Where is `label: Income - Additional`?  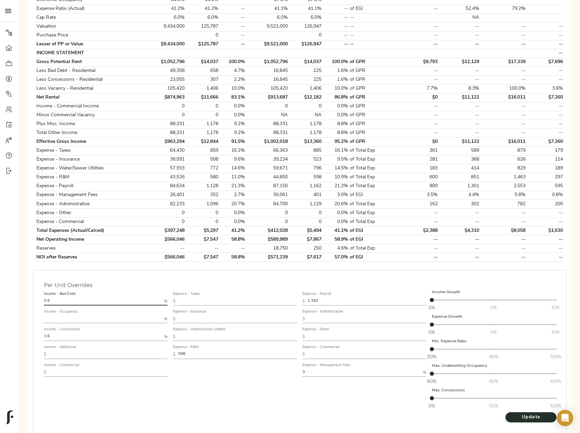 label: Income - Additional is located at coordinates (60, 347).